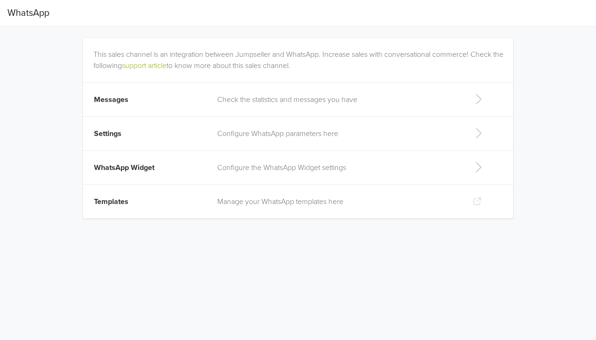  Describe the element at coordinates (124, 167) in the screenshot. I see `span: WhatsApp Widget` at that location.